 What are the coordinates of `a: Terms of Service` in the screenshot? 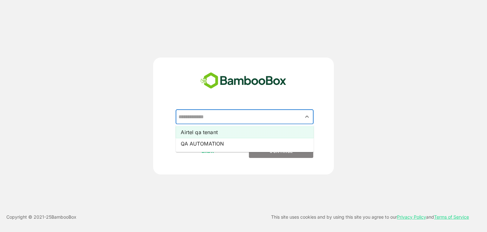 It's located at (452, 216).